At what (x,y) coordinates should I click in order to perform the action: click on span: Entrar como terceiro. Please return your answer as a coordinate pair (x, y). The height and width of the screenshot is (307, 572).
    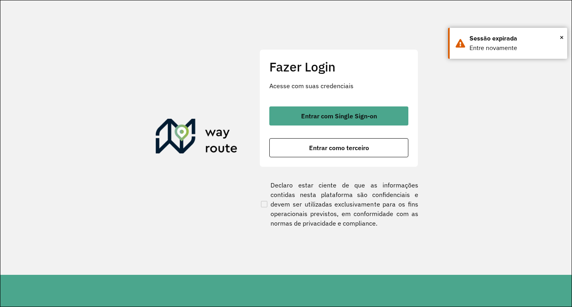
    Looking at the image, I should click on (339, 148).